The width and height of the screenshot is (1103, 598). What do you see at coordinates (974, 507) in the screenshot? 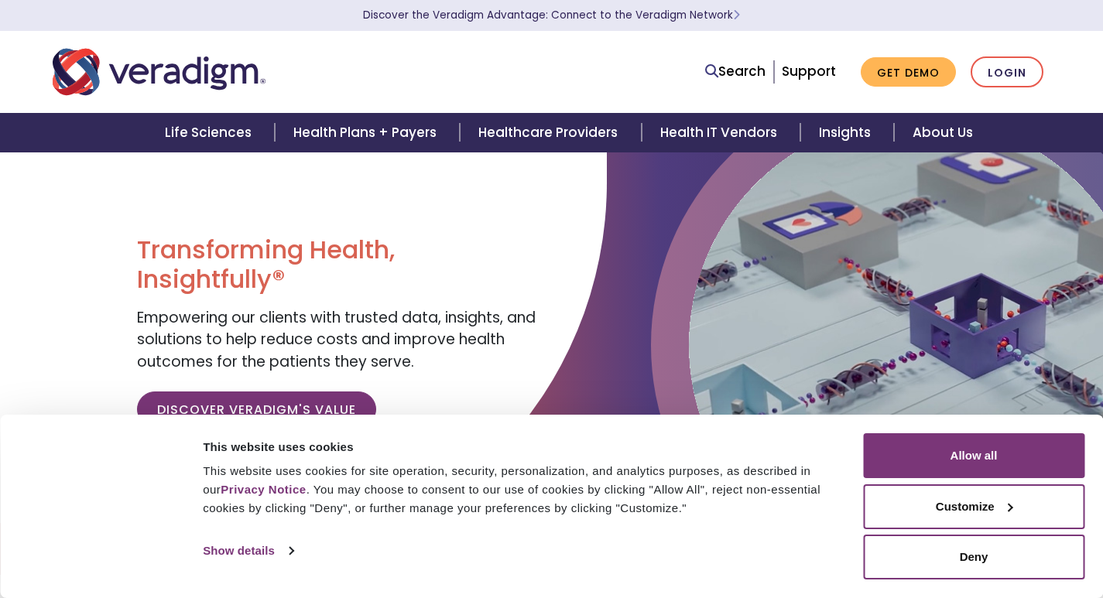
I see `button: Customize` at bounding box center [974, 507].